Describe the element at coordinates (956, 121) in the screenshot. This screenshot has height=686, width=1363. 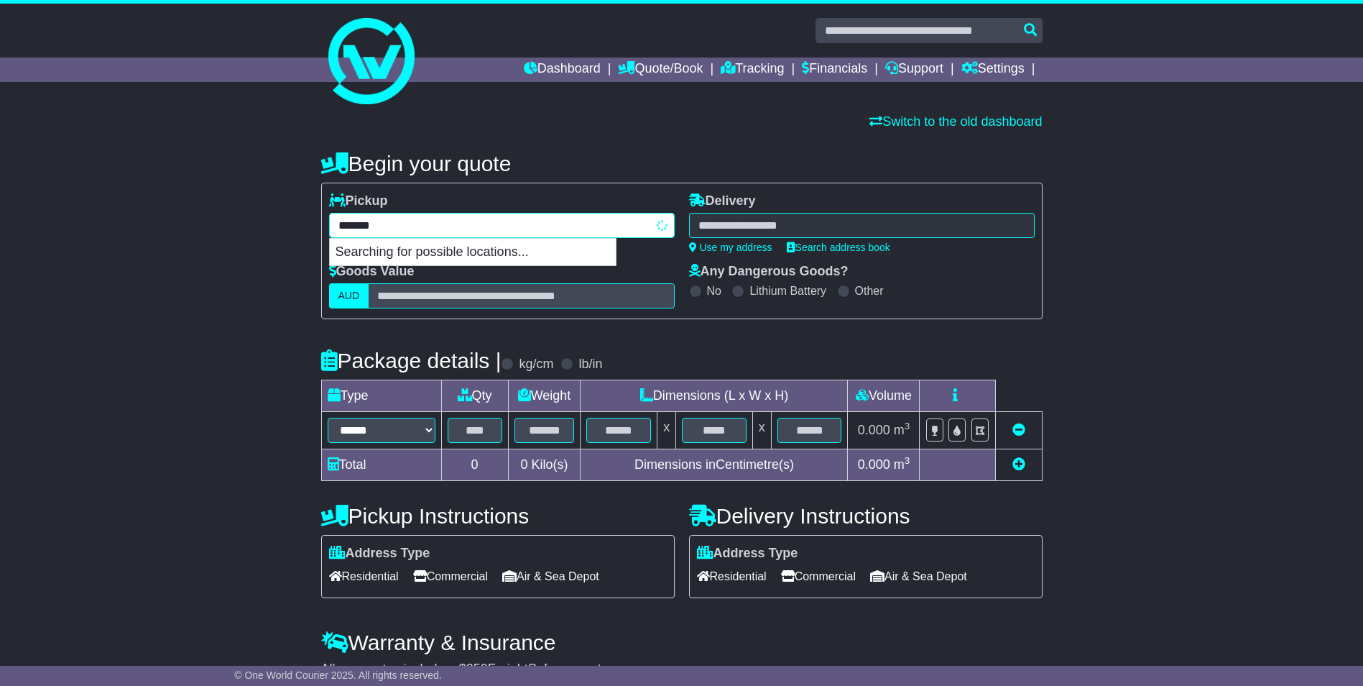
I see `a: Switch to the old dashboard` at that location.